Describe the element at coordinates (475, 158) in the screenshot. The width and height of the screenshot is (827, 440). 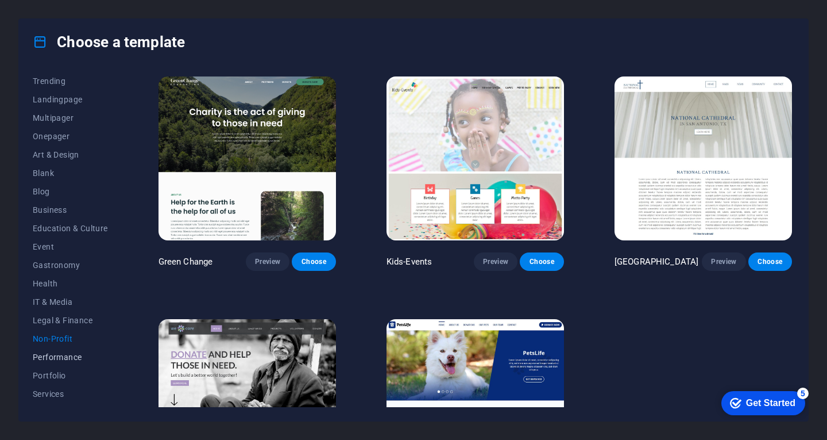
I see `img: Kids-Events` at that location.